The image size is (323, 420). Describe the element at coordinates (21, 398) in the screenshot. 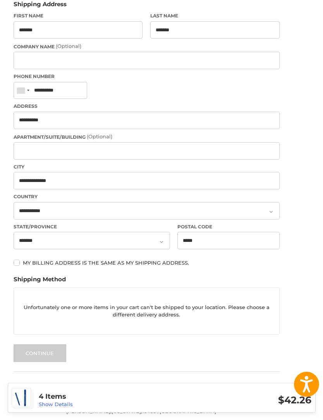

I see `img: Bettinardi Lamkin Sink Fit Putter Grip` at that location.